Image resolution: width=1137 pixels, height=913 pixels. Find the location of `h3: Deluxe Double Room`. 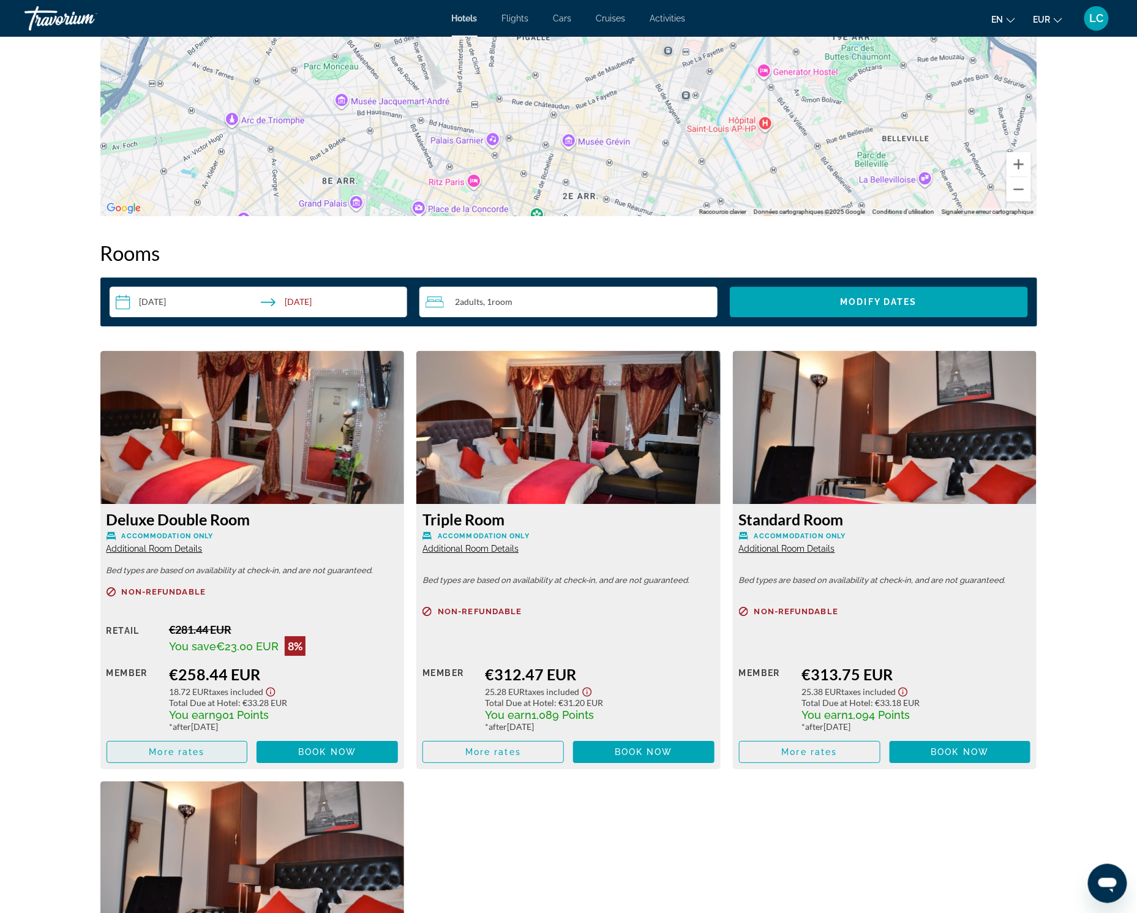

h3: Deluxe Double Room is located at coordinates (252, 519).